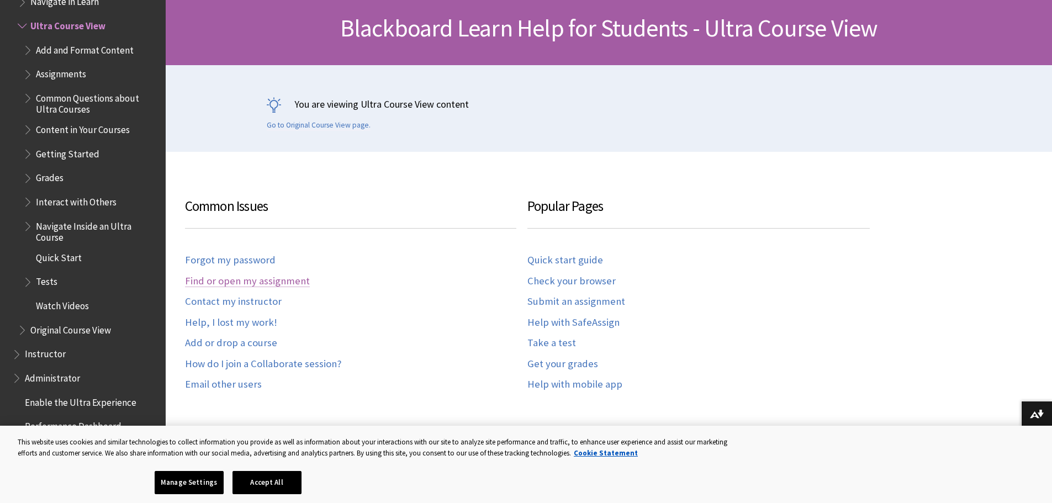 The width and height of the screenshot is (1052, 503). Describe the element at coordinates (576, 302) in the screenshot. I see `a: Submit an assignment` at that location.